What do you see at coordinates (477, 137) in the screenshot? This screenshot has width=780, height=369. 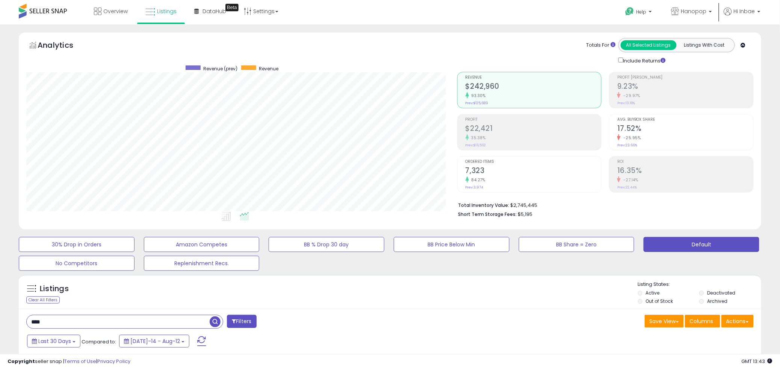 I see `small: 35.38%` at bounding box center [477, 137].